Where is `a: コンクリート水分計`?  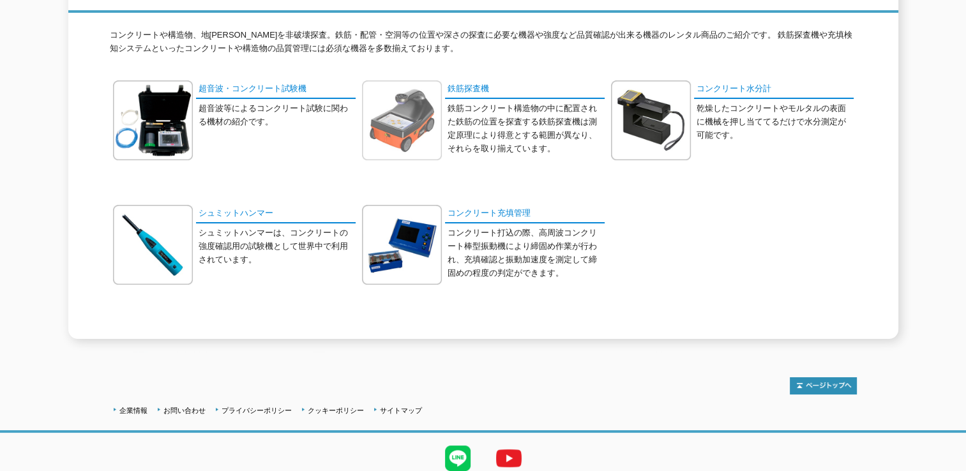
a: コンクリート水分計 is located at coordinates (774, 89).